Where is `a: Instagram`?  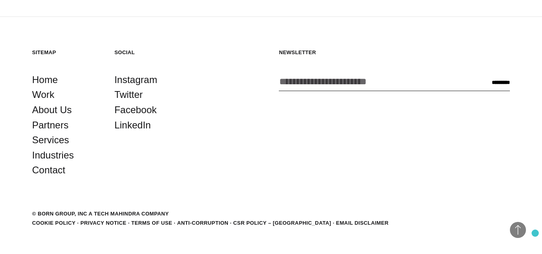
a: Instagram is located at coordinates (136, 80).